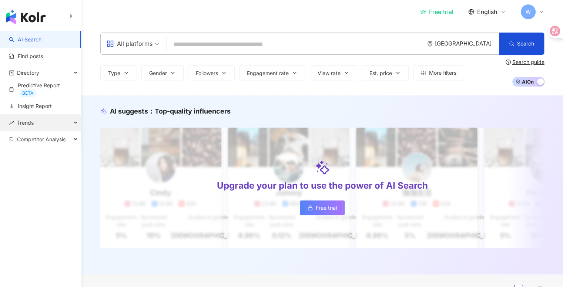 Image resolution: width=563 pixels, height=287 pixels. What do you see at coordinates (25, 40) in the screenshot?
I see `a: searchAI Search` at bounding box center [25, 40].